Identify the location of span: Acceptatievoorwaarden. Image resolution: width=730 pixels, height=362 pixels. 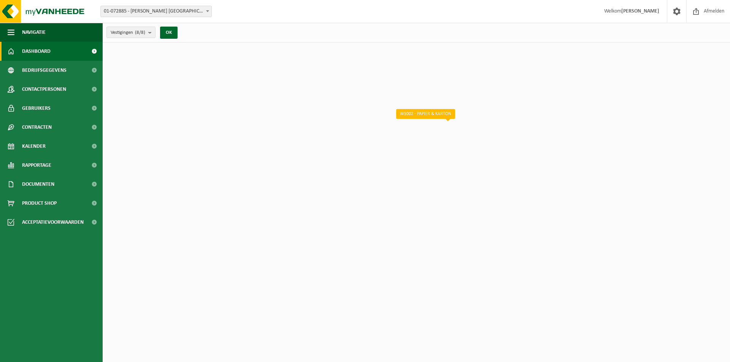
(53, 222).